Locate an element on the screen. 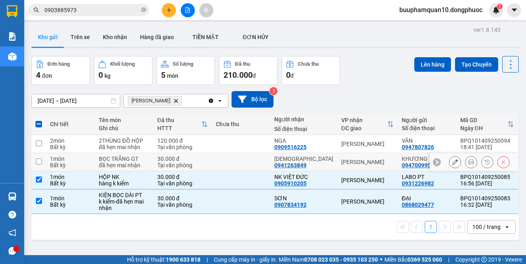 The height and width of the screenshot is (264, 526). img: solution-icon is located at coordinates (12, 36).